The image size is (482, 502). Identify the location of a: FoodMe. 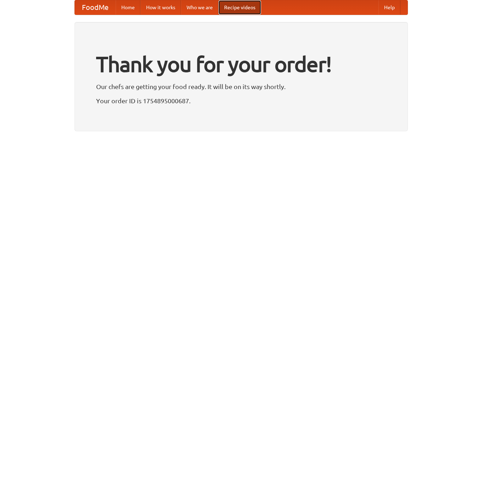
(95, 7).